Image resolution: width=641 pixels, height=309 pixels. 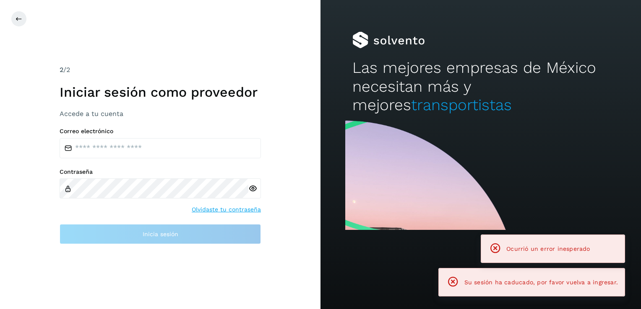 What do you see at coordinates (160, 234) in the screenshot?
I see `button: Inicia sesión` at bounding box center [160, 234].